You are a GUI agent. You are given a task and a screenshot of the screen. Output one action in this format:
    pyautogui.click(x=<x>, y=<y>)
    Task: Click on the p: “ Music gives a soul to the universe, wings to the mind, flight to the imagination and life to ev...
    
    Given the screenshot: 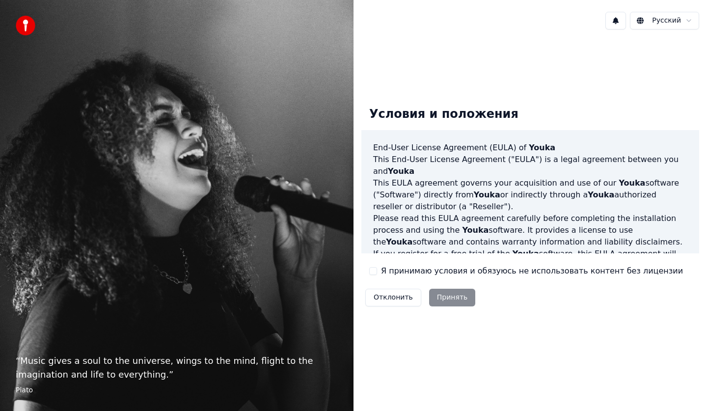 What is the action you would take?
    pyautogui.click(x=177, y=368)
    